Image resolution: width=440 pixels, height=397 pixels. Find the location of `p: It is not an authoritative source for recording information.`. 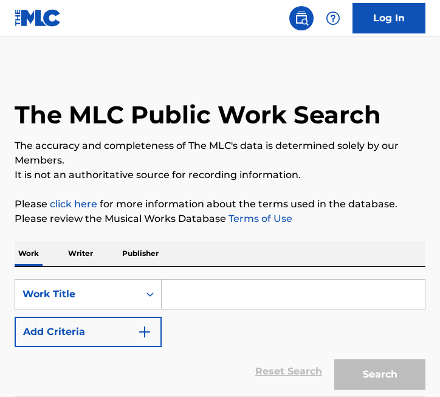

p: It is not an authoritative source for recording information. is located at coordinates (220, 175).